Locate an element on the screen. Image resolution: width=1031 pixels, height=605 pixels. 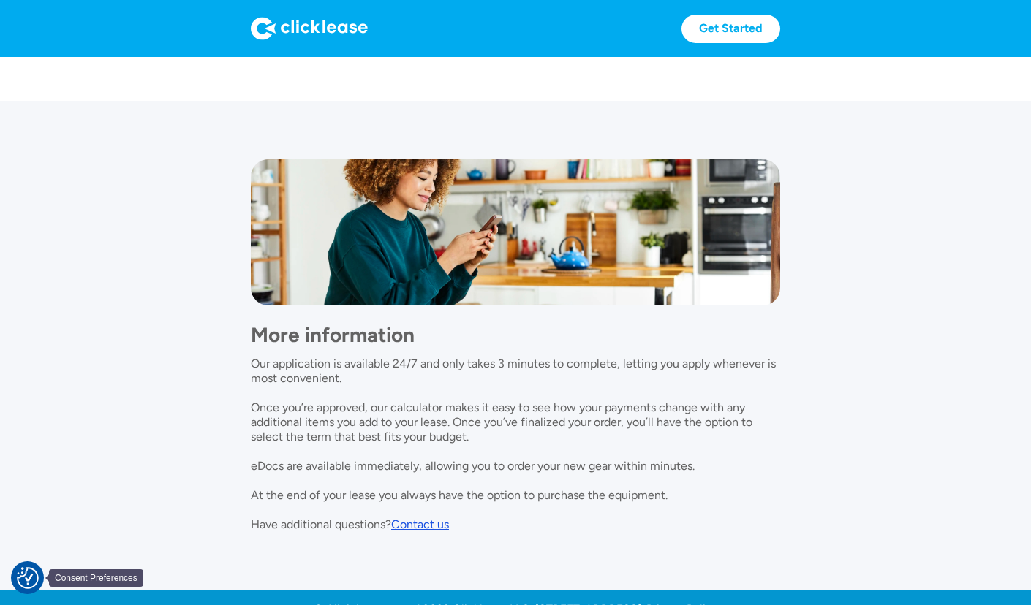
a: Get Started is located at coordinates (730, 29).